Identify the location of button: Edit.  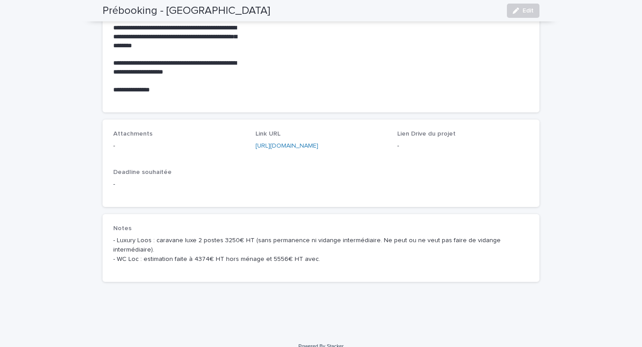
(523, 11).